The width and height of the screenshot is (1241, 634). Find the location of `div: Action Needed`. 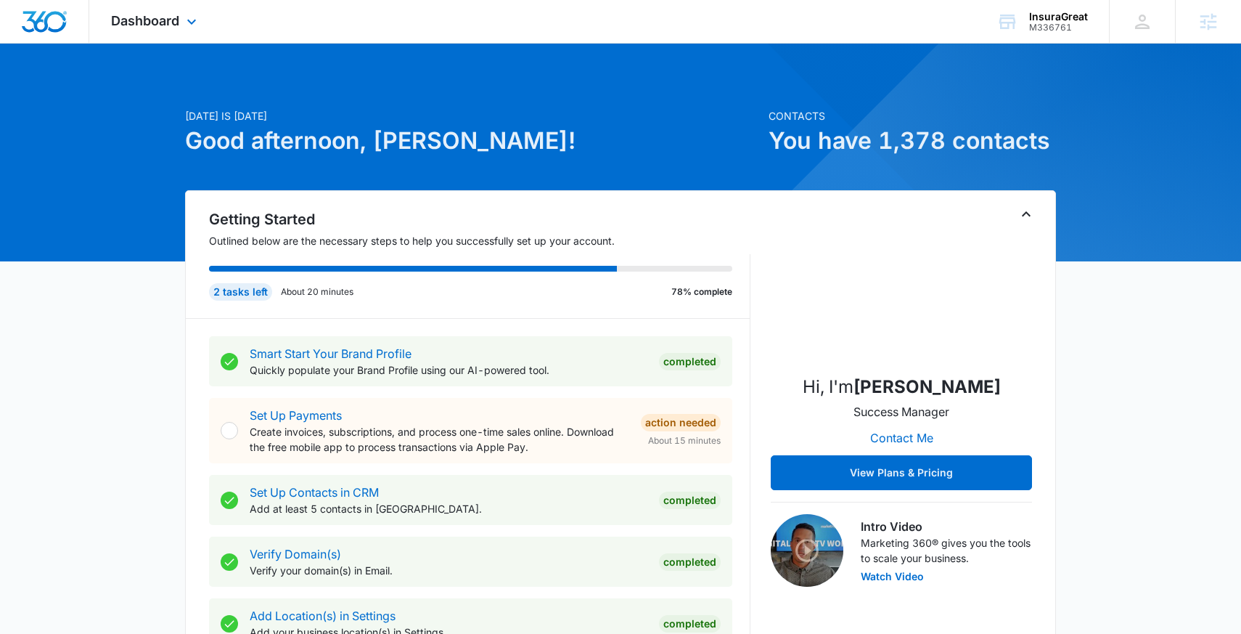

div: Action Needed is located at coordinates (681, 422).